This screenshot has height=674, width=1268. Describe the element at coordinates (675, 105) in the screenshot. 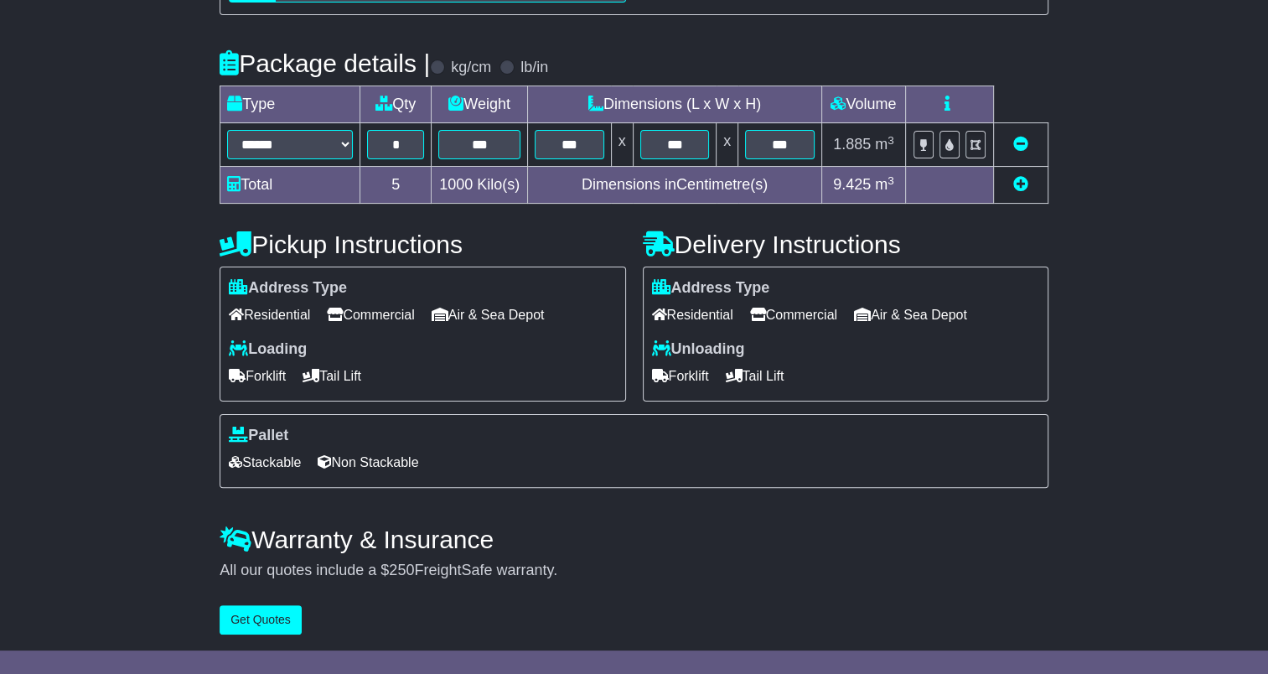

I see `td: Dimensions (L x W x H)` at that location.